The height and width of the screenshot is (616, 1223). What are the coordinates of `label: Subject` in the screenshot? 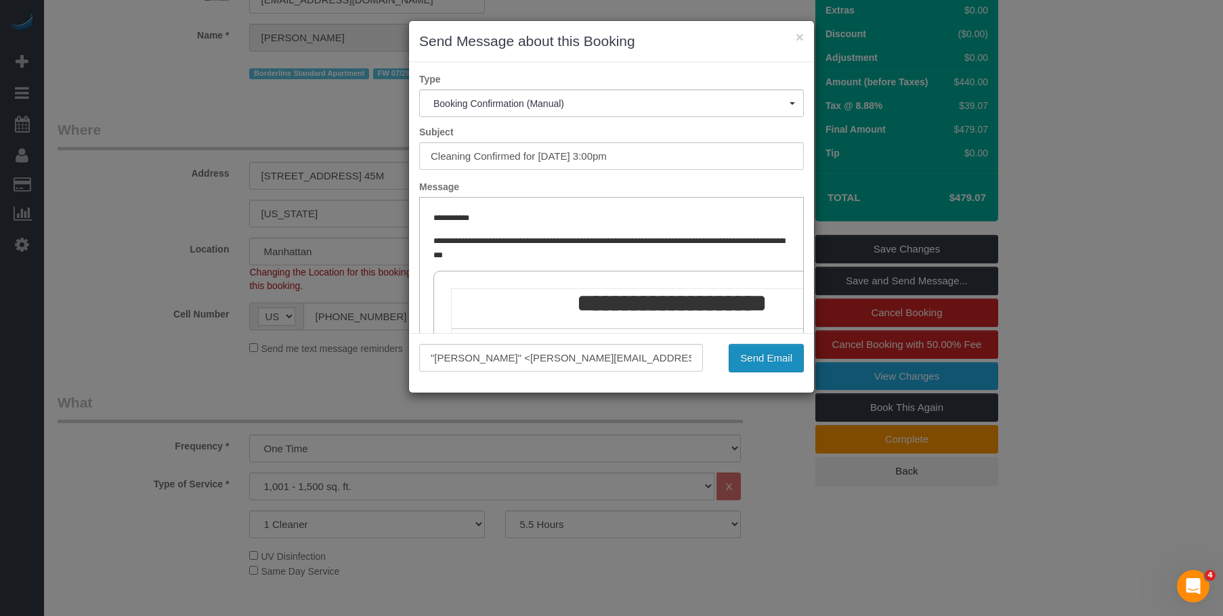 It's located at (612, 132).